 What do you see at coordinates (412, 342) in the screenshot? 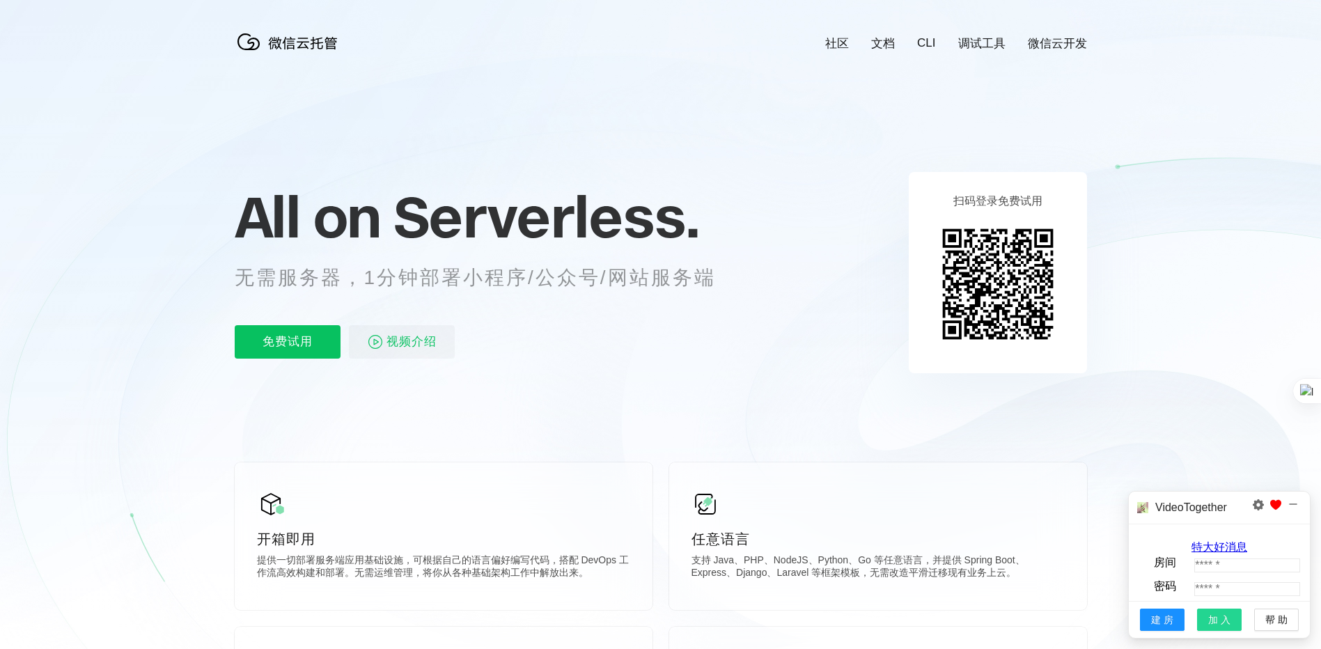
I see `span: 视频介绍` at bounding box center [412, 342].